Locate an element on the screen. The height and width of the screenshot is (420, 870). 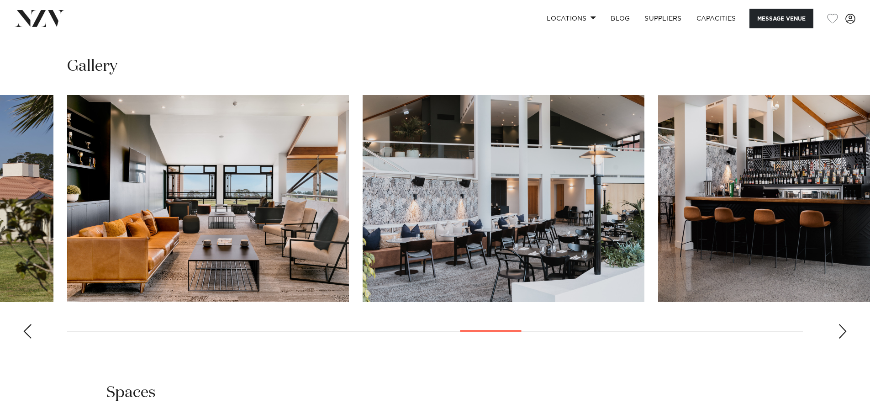
swiper-slide: 18 / 30 is located at coordinates (503, 198).